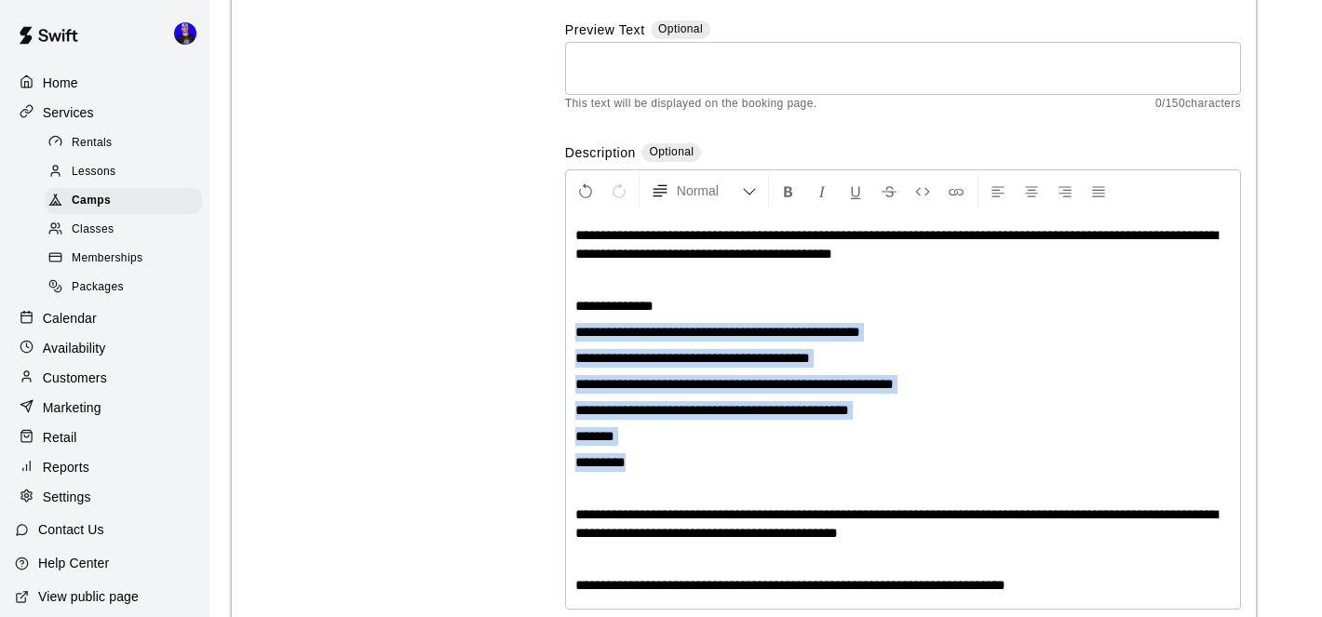 The width and height of the screenshot is (1322, 617). I want to click on button: Left Align, so click(998, 191).